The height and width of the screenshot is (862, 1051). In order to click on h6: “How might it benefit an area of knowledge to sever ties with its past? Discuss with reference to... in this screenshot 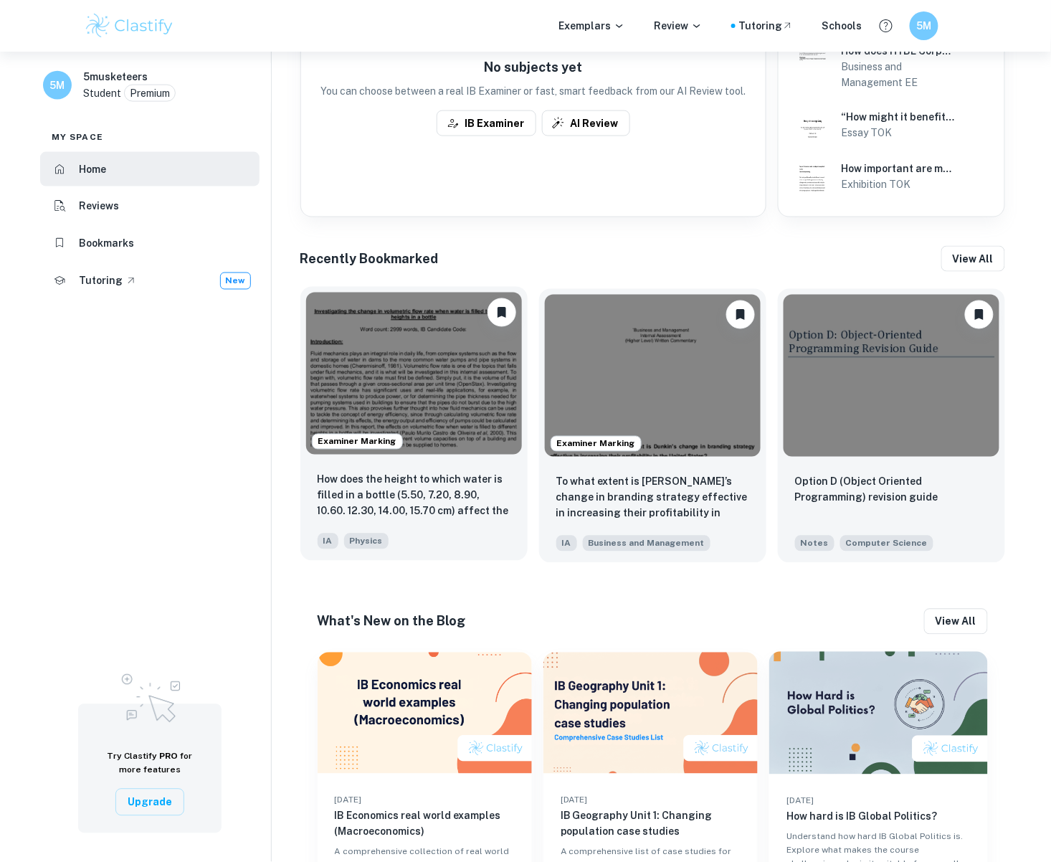, I will do `click(898, 117)`.